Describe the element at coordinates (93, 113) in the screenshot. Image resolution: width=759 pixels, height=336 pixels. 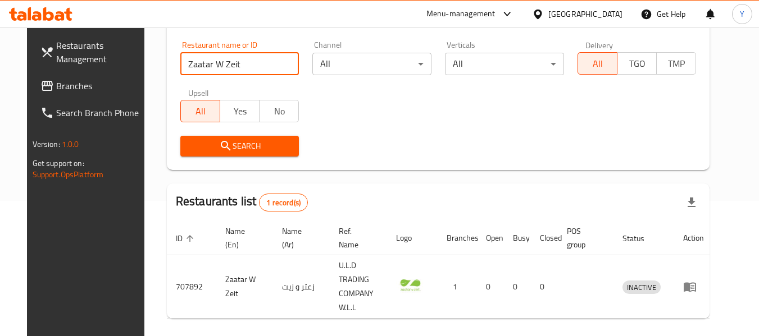
I see `a: Search Branch Phone` at that location.